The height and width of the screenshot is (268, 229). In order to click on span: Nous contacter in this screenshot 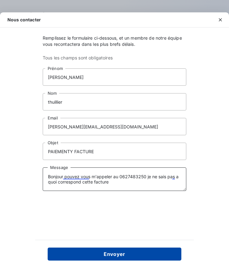, I will do `click(24, 20)`.